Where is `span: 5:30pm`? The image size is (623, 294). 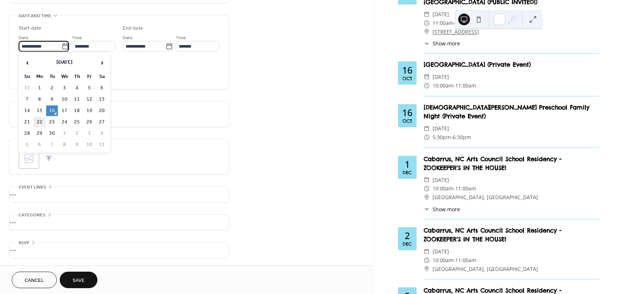 span: 5:30pm is located at coordinates (442, 137).